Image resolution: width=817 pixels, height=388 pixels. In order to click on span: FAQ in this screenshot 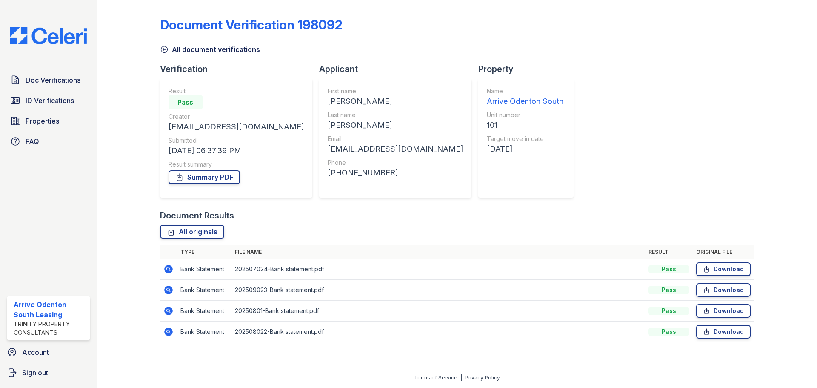, I will do `click(32, 141)`.